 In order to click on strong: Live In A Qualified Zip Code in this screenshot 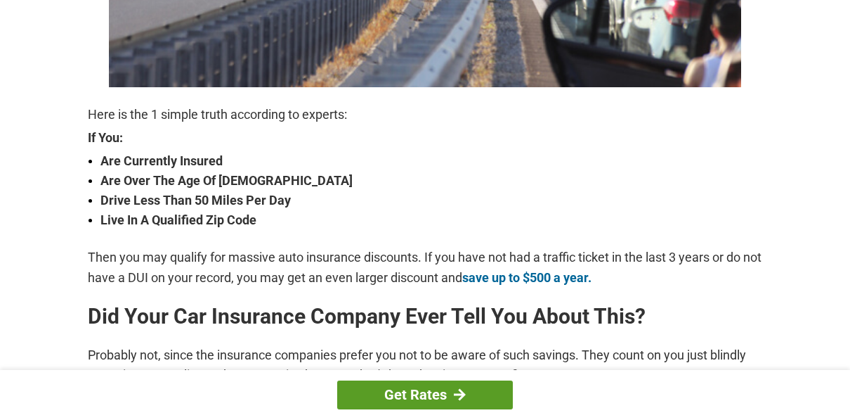, I will do `click(431, 220)`.